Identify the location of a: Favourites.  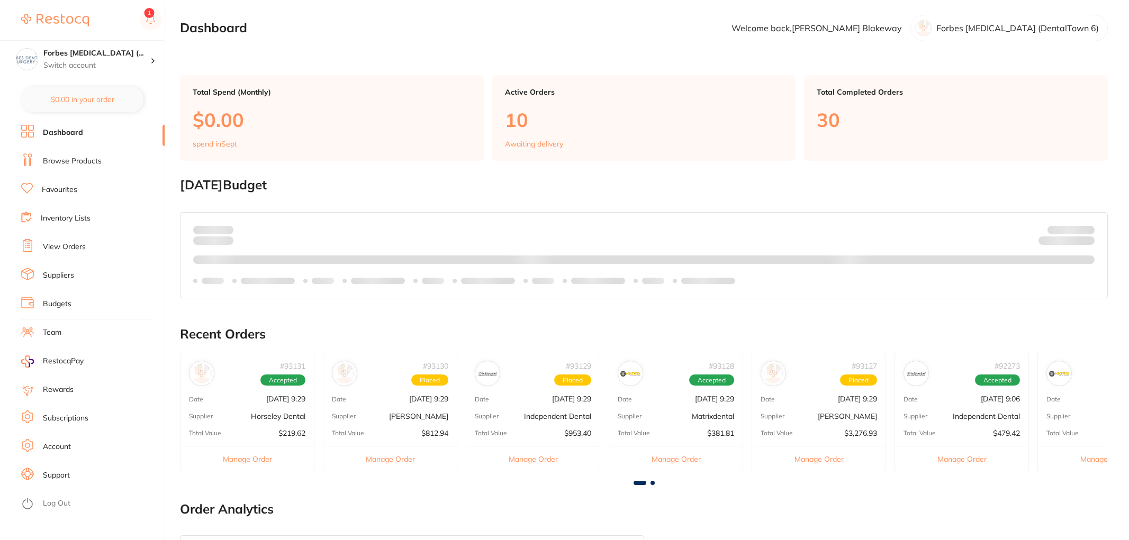
(59, 190).